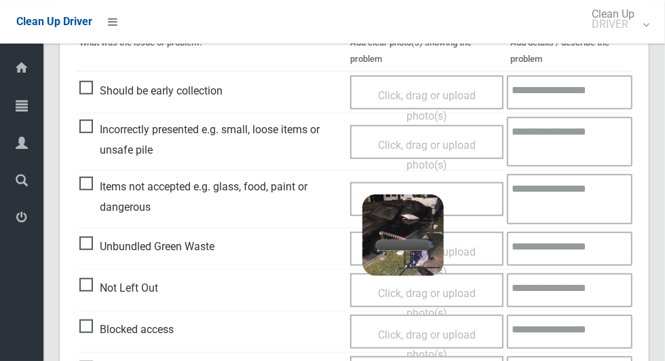  I want to click on span: Not Left Out, so click(119, 288).